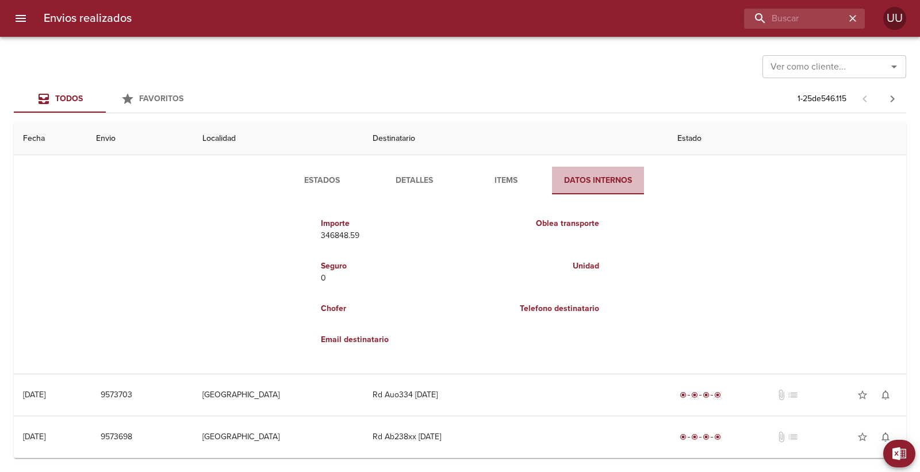 The height and width of the screenshot is (472, 920). What do you see at coordinates (532, 224) in the screenshot?
I see `h6: Oblea transporte` at bounding box center [532, 224].